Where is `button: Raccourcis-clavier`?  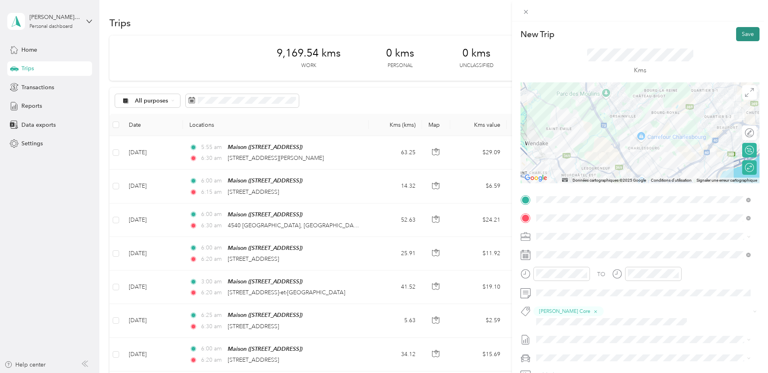 button: Raccourcis-clavier is located at coordinates (565, 180).